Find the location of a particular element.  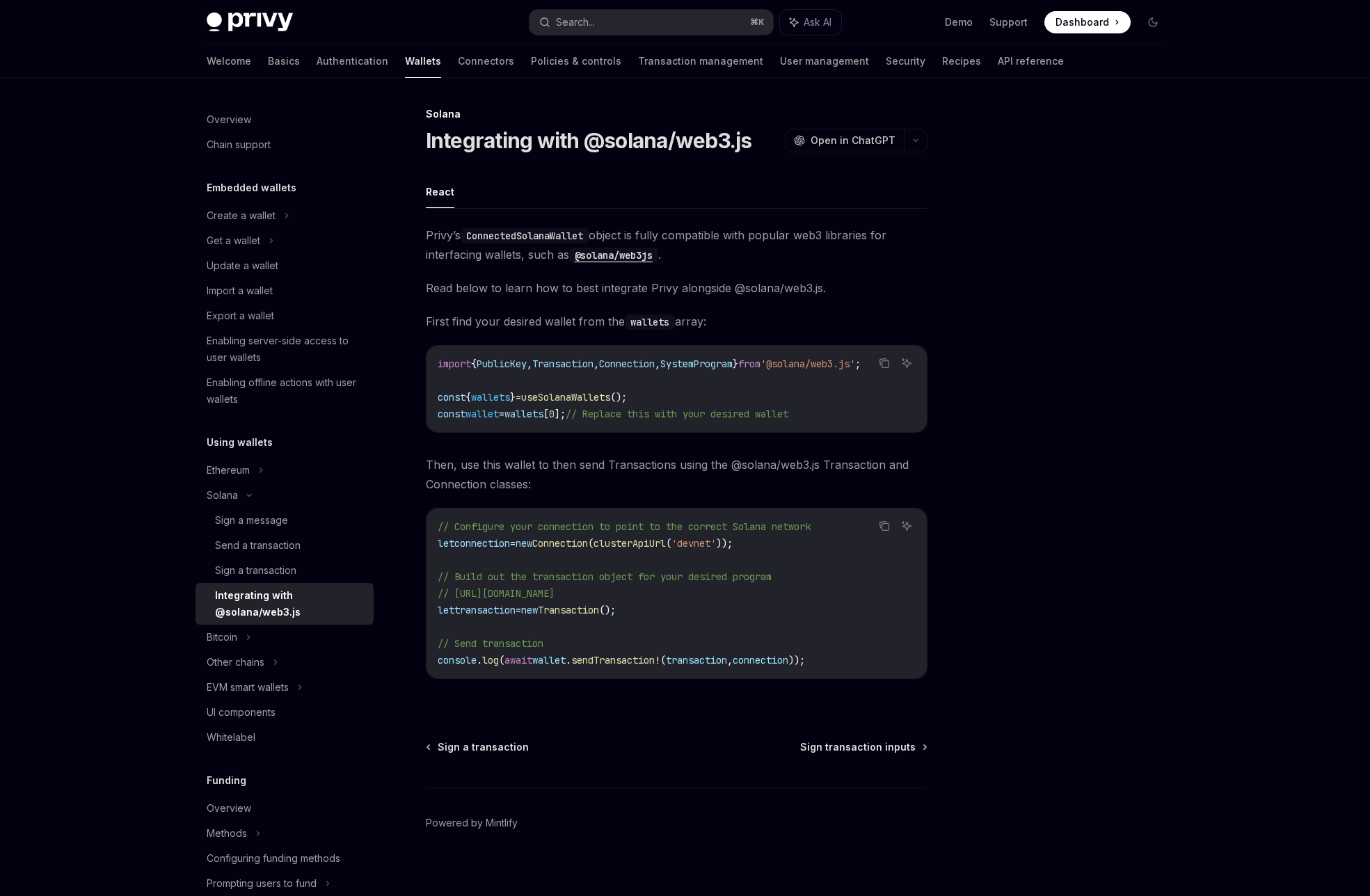

div: Sign a transaction is located at coordinates (255, 571).